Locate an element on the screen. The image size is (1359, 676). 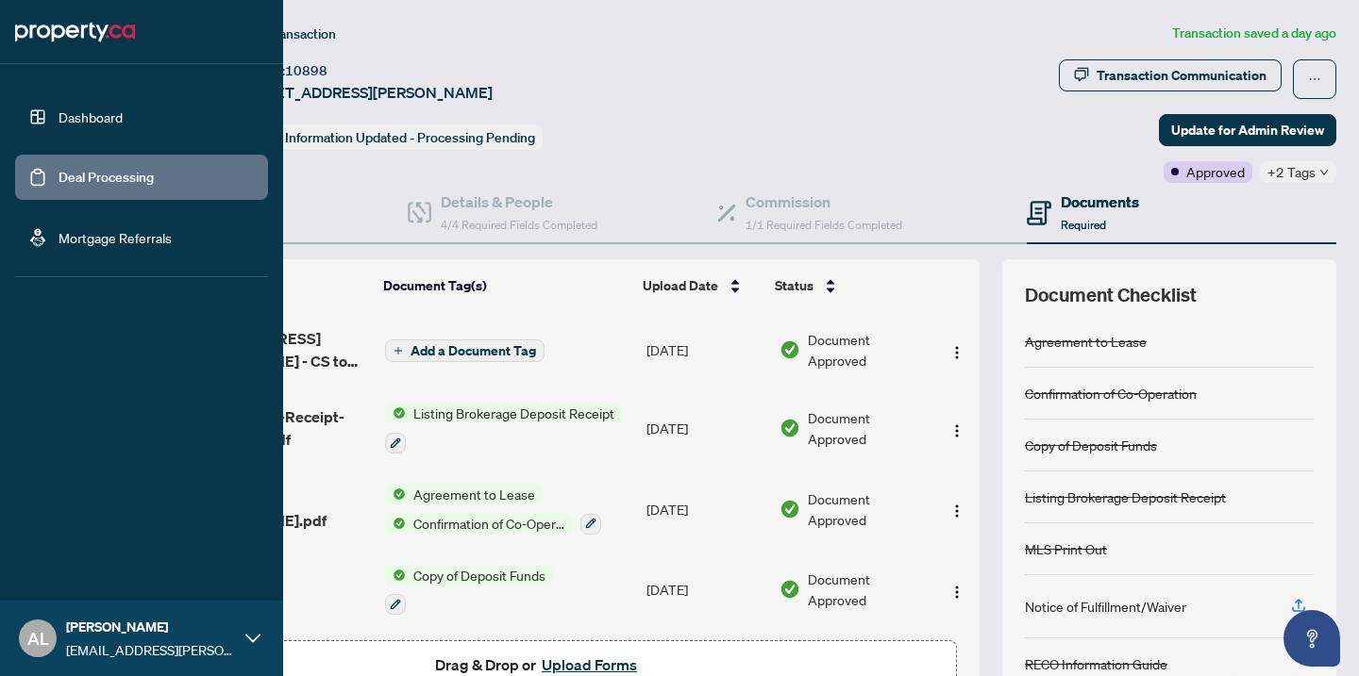
div: Transaction Communication is located at coordinates (1181, 75).